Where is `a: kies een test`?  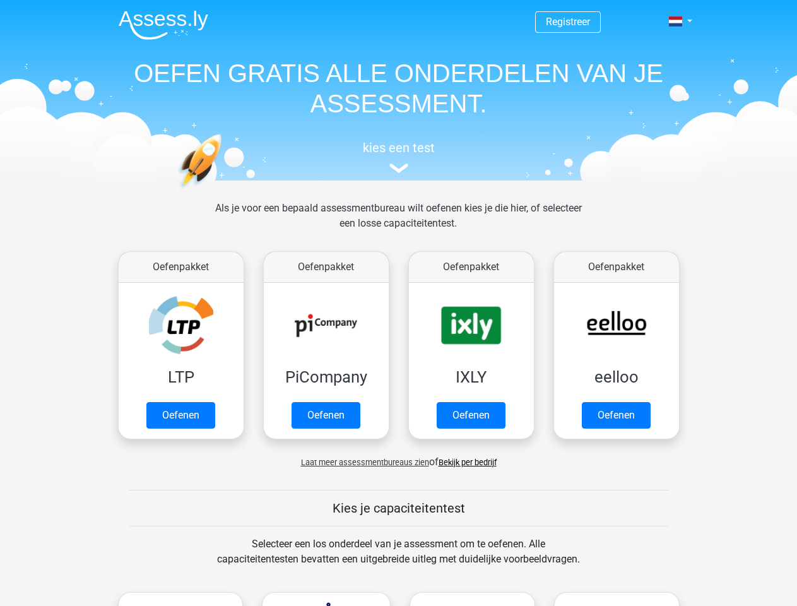
a: kies een test is located at coordinates (399, 157).